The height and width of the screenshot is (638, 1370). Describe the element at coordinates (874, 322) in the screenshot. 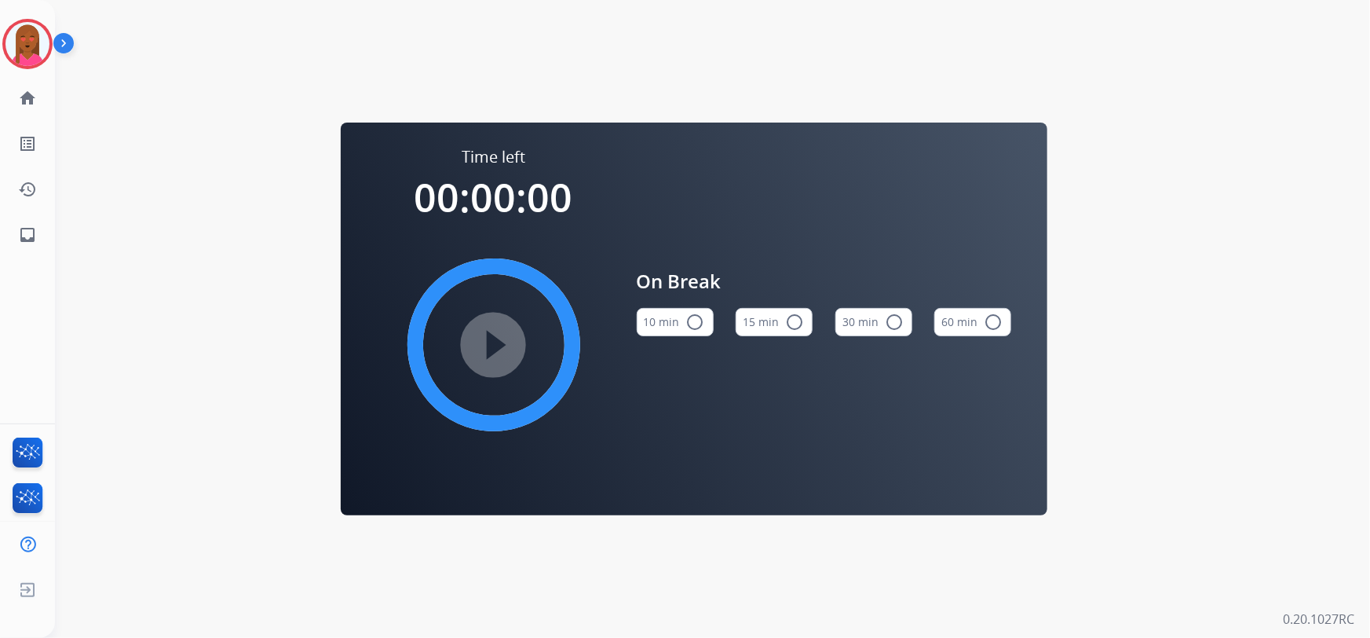

I see `button: 30 min` at that location.